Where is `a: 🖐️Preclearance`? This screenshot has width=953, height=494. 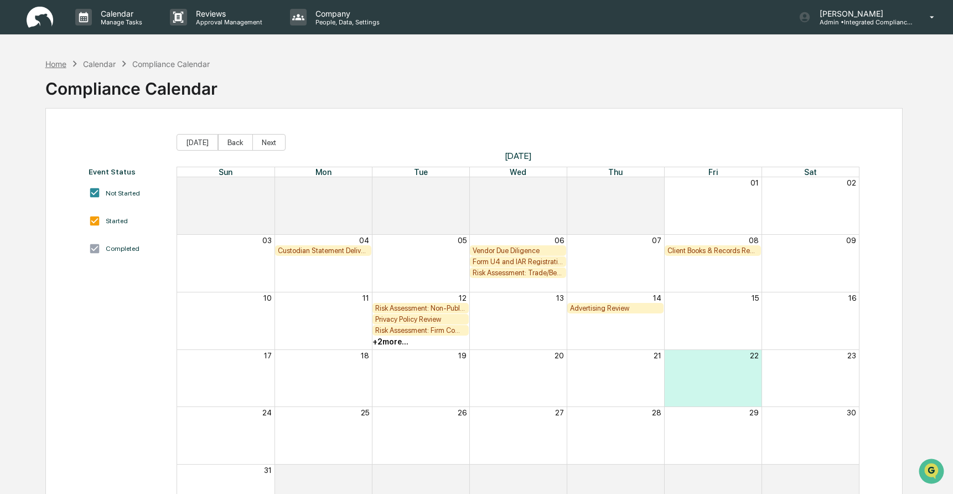
a: 🖐️Preclearance is located at coordinates (41, 145).